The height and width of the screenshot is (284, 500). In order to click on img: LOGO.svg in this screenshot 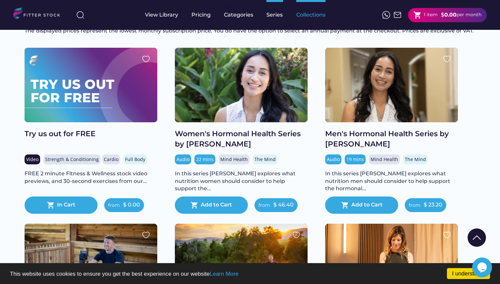, I will do `click(39, 14)`.